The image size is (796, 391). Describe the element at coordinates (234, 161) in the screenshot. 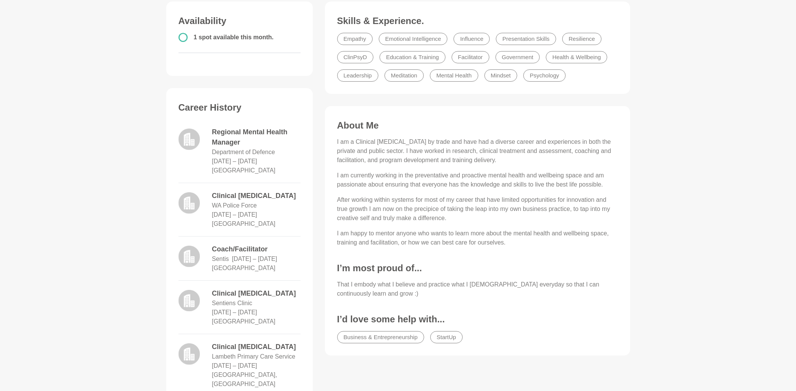

I see `dd: July 2021 – April 2024` at that location.